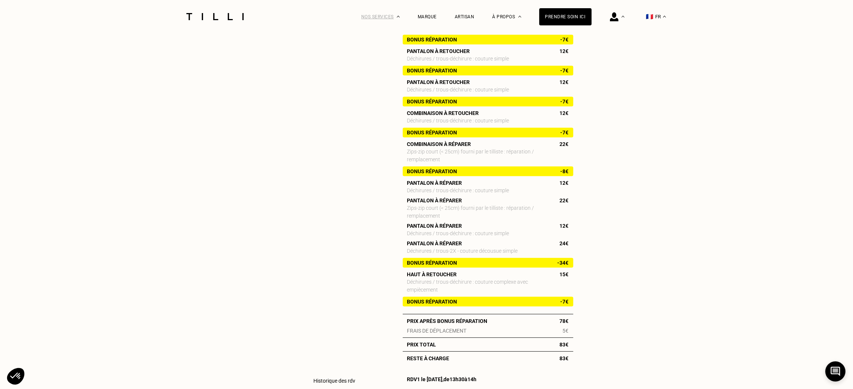  I want to click on p: Prix après bonus réparation, so click(447, 321).